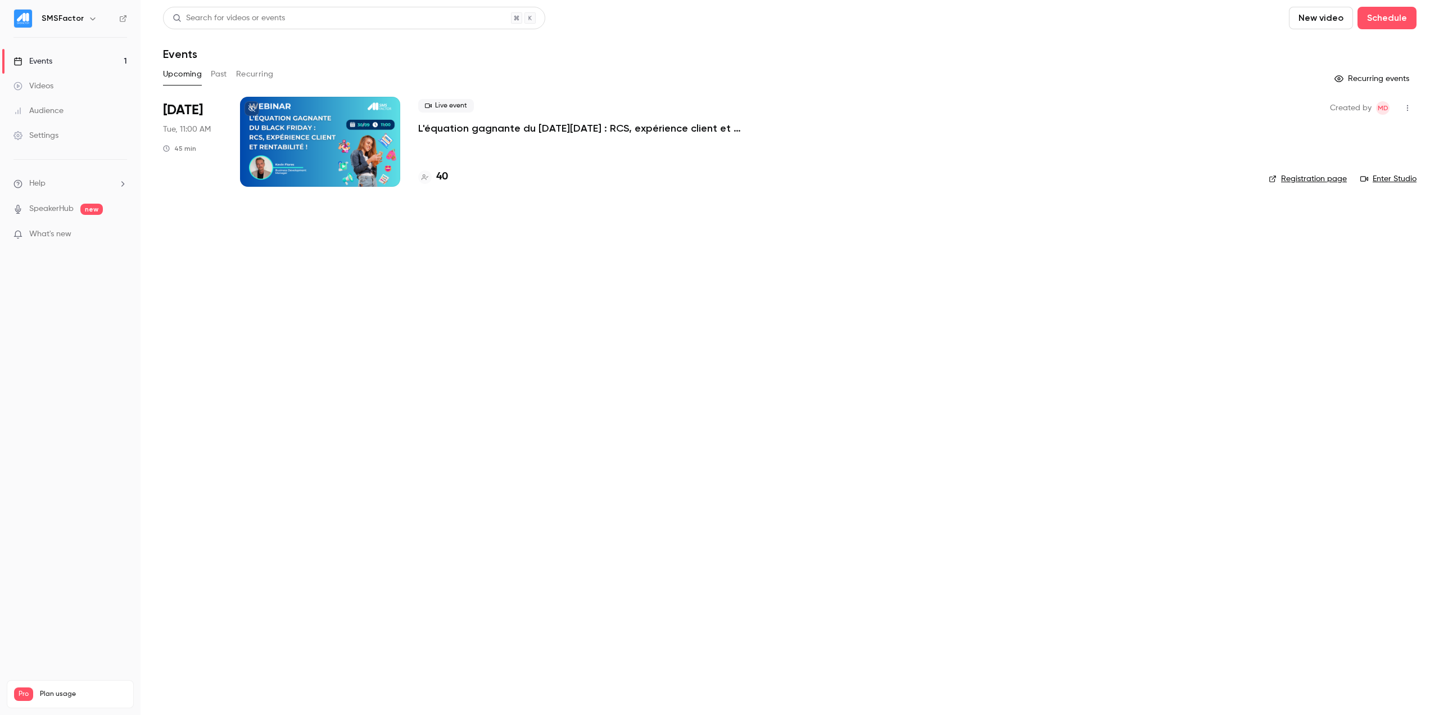 This screenshot has height=715, width=1439. I want to click on a: Registration page, so click(1308, 179).